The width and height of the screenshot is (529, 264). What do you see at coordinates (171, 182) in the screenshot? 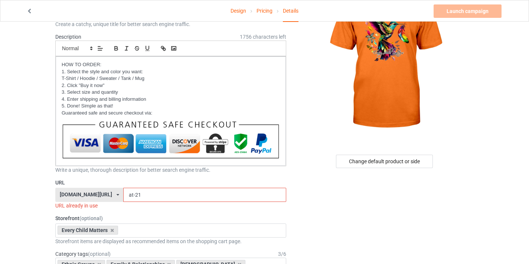
I see `label: URL` at bounding box center [171, 182].